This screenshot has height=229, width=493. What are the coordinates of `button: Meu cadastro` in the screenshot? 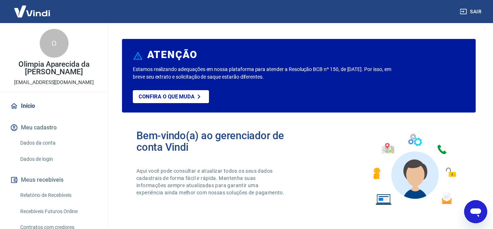 It's located at (54, 128).